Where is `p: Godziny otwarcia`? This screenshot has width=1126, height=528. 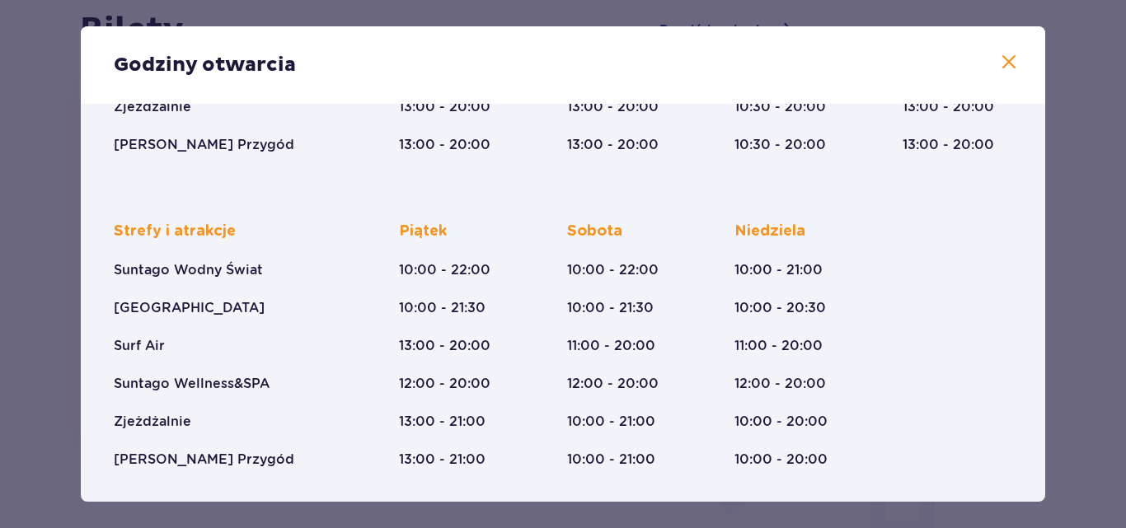
p: Godziny otwarcia is located at coordinates (204, 65).